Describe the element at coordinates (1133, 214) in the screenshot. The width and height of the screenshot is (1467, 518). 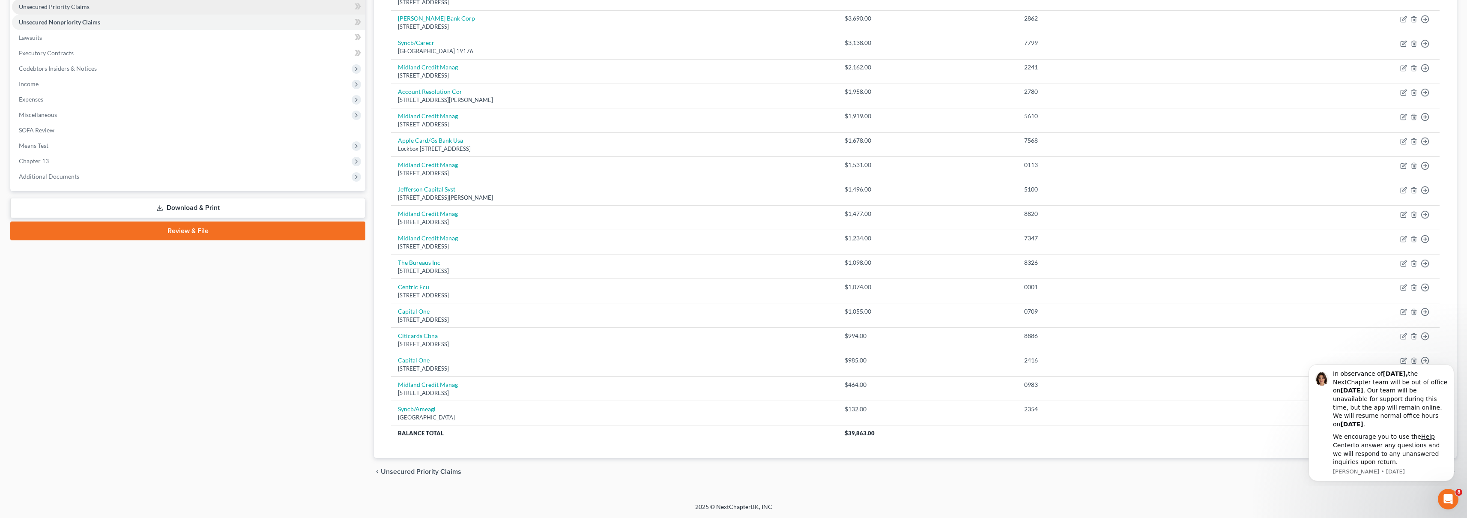
I see `div: 8820` at that location.